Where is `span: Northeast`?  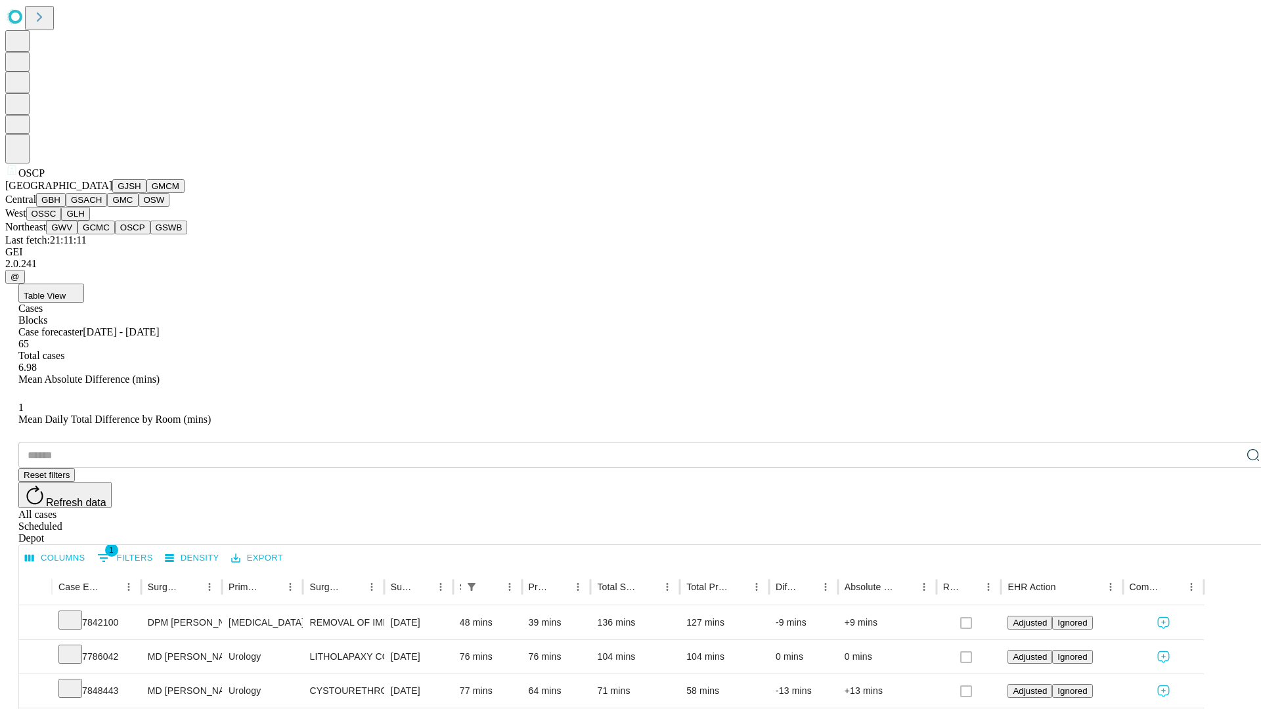 span: Northeast is located at coordinates (26, 227).